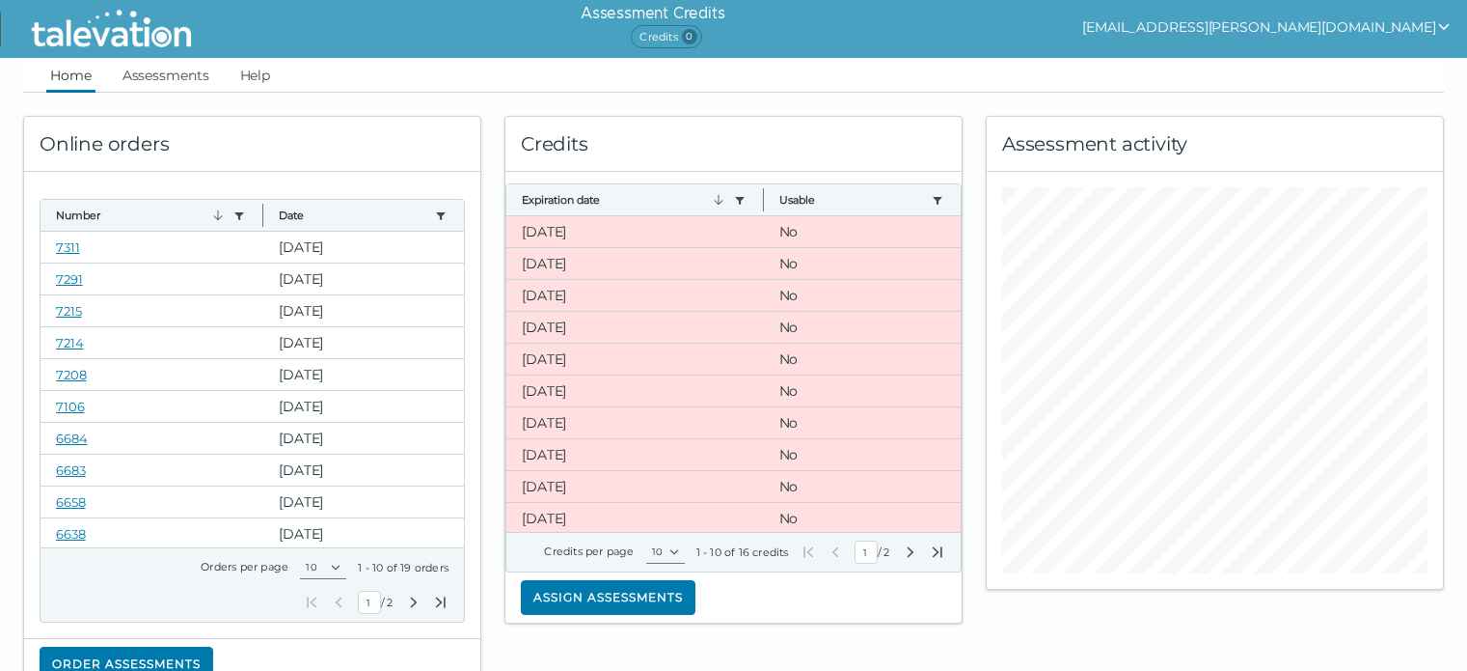 This screenshot has width=1467, height=671. What do you see at coordinates (353, 215) in the screenshot?
I see `button: Date` at bounding box center [353, 215].